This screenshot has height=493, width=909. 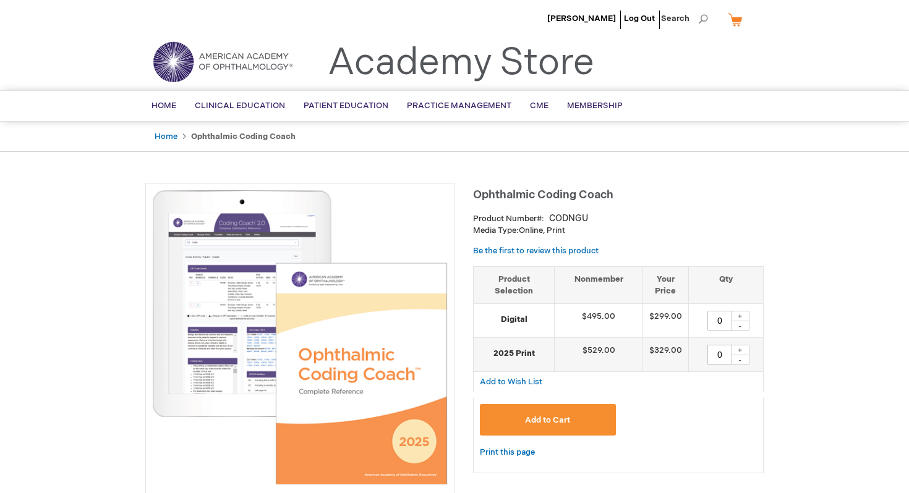 I want to click on span: Practice Management, so click(x=459, y=106).